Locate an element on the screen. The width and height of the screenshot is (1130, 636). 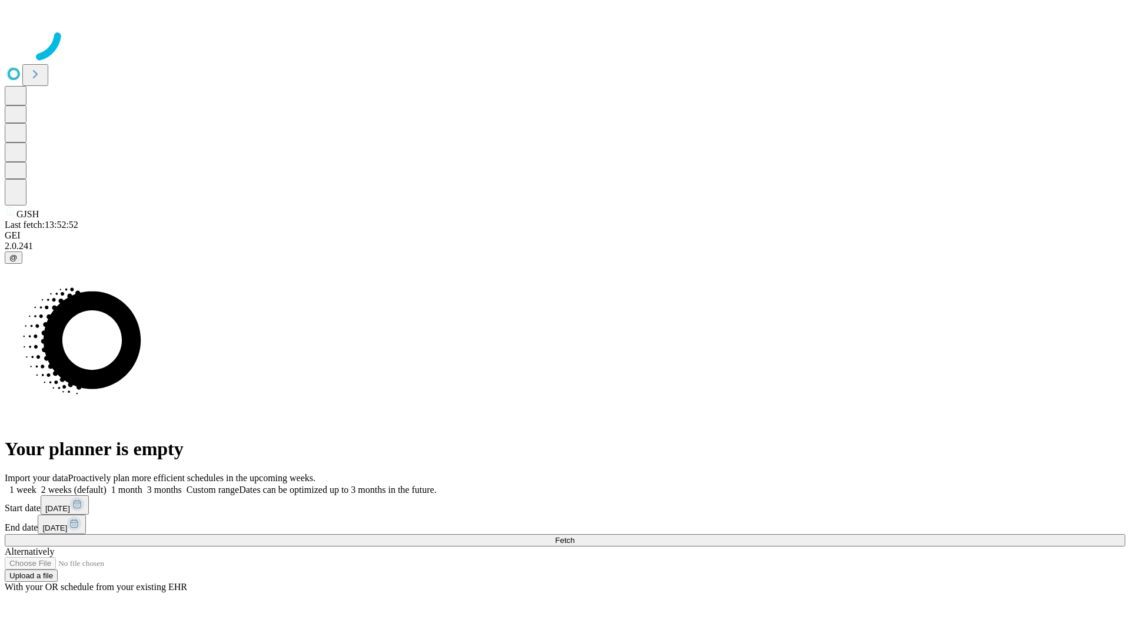
span: 2 weeks (default) is located at coordinates (74, 489).